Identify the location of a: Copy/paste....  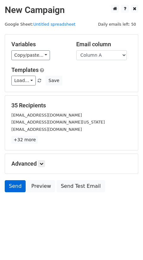
(31, 55).